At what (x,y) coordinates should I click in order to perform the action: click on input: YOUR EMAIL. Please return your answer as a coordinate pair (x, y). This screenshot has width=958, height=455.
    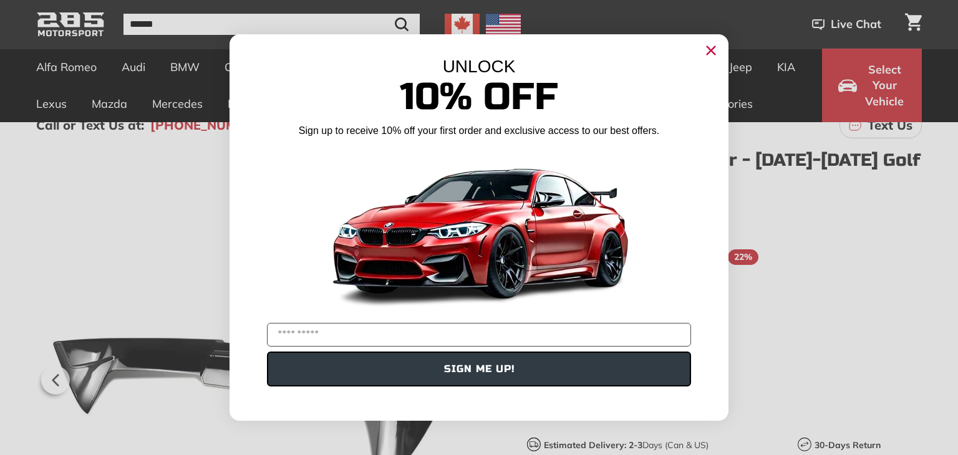
    Looking at the image, I should click on (479, 335).